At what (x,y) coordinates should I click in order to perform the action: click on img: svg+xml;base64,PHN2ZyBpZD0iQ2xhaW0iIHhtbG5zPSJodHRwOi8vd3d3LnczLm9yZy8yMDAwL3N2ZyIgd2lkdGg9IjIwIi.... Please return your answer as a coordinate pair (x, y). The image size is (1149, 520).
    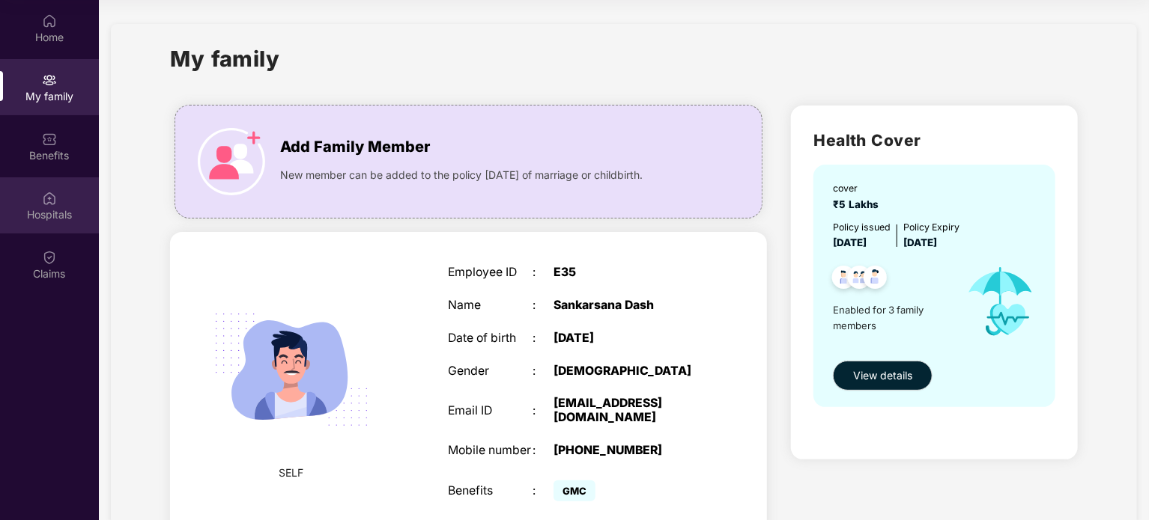
    Looking at the image, I should click on (49, 258).